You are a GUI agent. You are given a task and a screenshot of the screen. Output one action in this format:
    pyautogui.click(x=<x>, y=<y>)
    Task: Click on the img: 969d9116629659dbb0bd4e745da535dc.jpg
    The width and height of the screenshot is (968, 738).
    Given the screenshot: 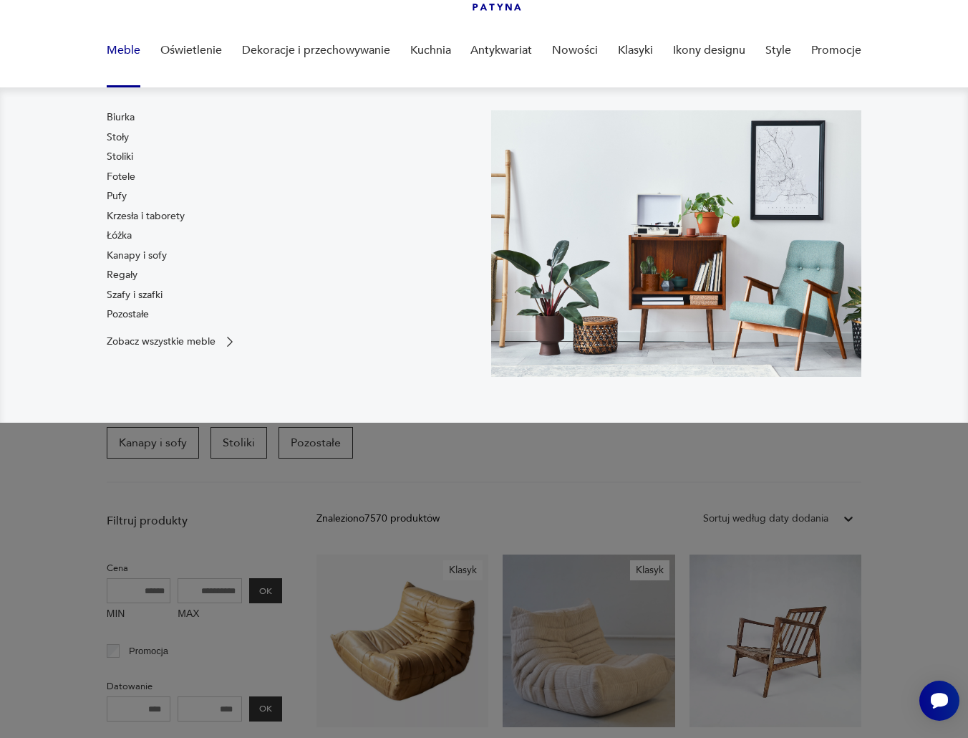 What is the action you would take?
    pyautogui.click(x=676, y=243)
    